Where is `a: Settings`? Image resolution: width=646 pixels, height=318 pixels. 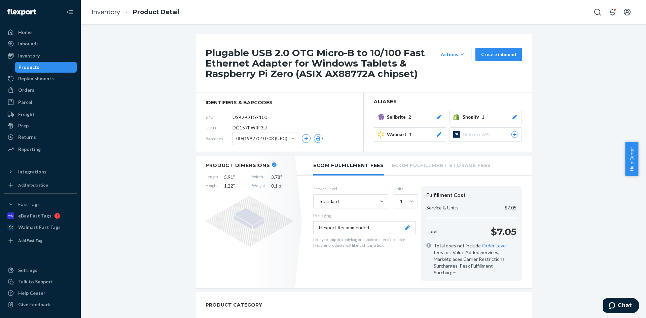
a: Settings is located at coordinates (40, 271).